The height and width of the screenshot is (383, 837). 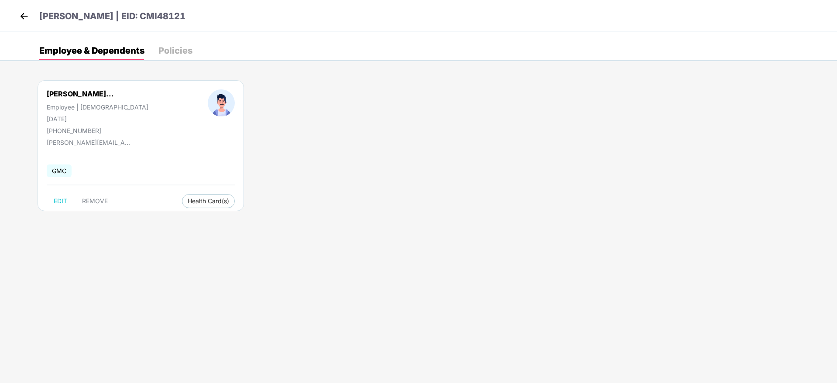 What do you see at coordinates (175, 51) in the screenshot?
I see `div: Policies` at bounding box center [175, 51].